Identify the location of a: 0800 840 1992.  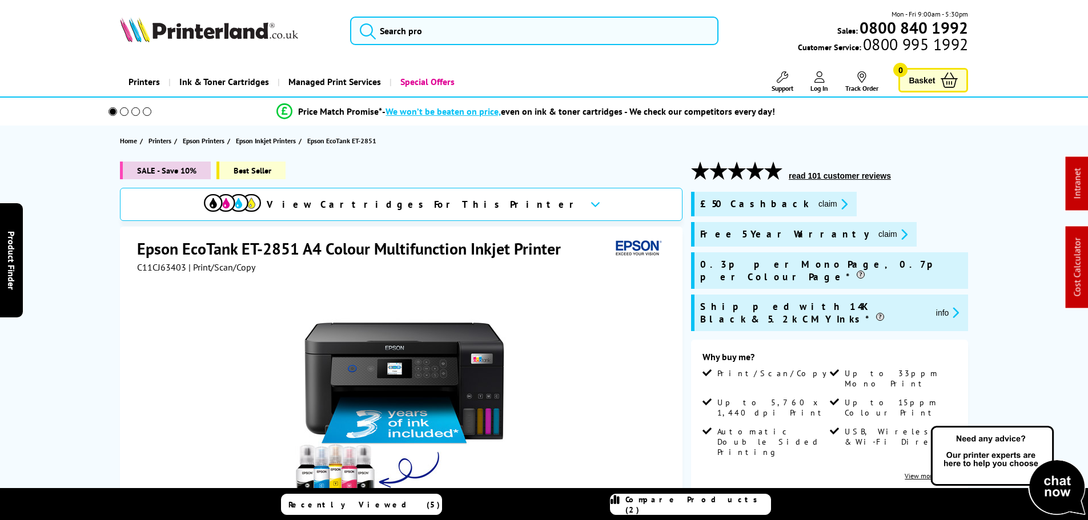
(913, 27).